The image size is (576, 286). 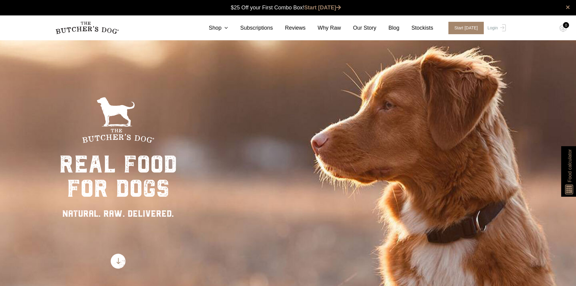 What do you see at coordinates (212, 28) in the screenshot?
I see `a: Shop` at bounding box center [212, 28].